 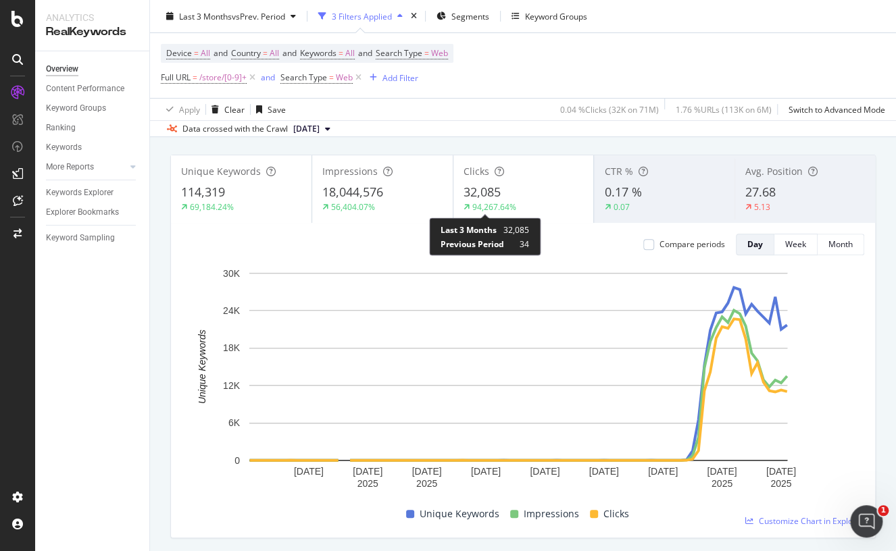 What do you see at coordinates (841, 244) in the screenshot?
I see `div: Month` at bounding box center [841, 244].